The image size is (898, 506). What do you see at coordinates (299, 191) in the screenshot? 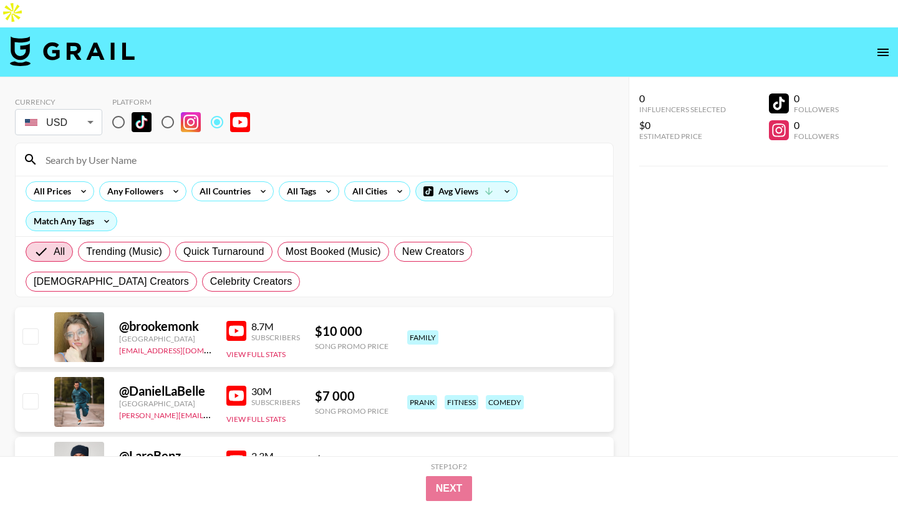
I see `div: All Tags` at bounding box center [299, 191].